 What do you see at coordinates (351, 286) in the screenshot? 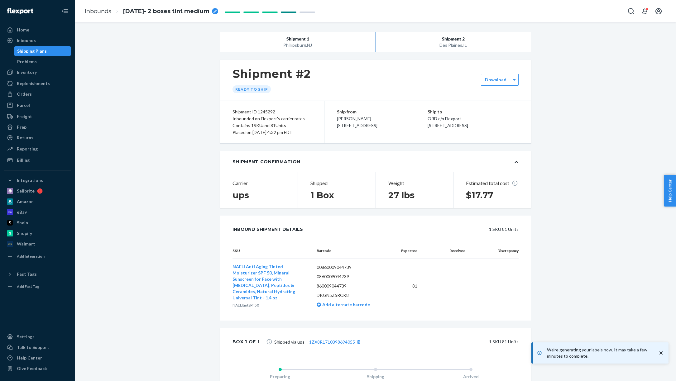
I see `p: 860009044739` at bounding box center [351, 286].